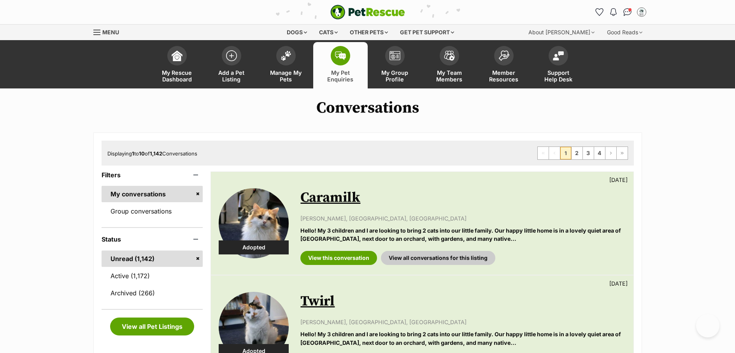 This screenshot has height=353, width=735. What do you see at coordinates (543, 153) in the screenshot?
I see `span: First page` at bounding box center [543, 153].